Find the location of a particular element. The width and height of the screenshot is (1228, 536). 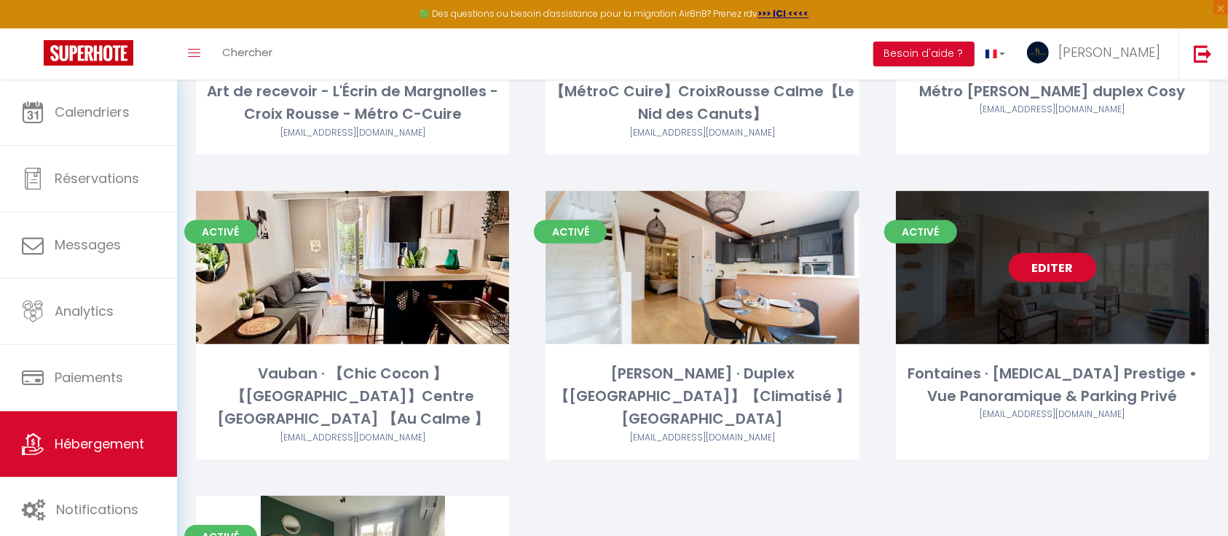

strong: >>> ICI <<<< is located at coordinates (784, 13).